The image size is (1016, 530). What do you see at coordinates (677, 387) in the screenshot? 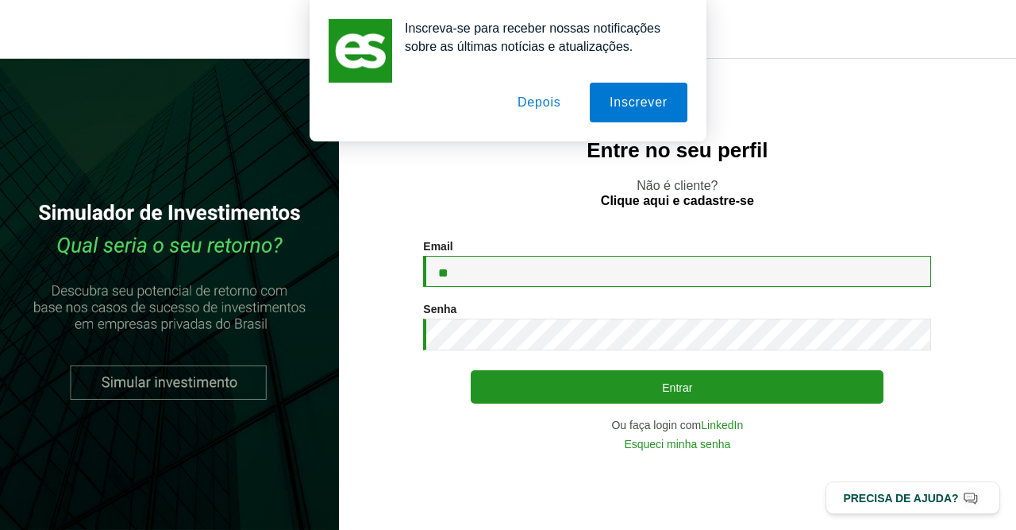
I see `button: Entrar` at bounding box center [677, 387].